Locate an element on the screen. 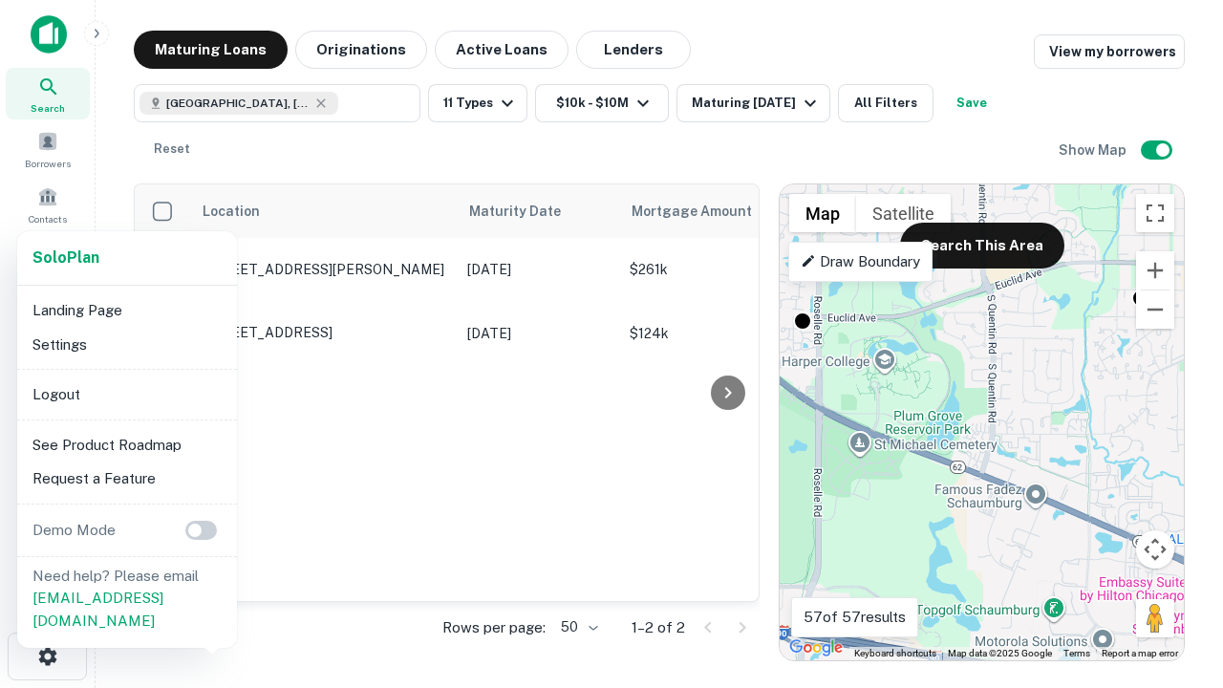 The image size is (1223, 688). p: Need help? Please email is located at coordinates (127, 598).